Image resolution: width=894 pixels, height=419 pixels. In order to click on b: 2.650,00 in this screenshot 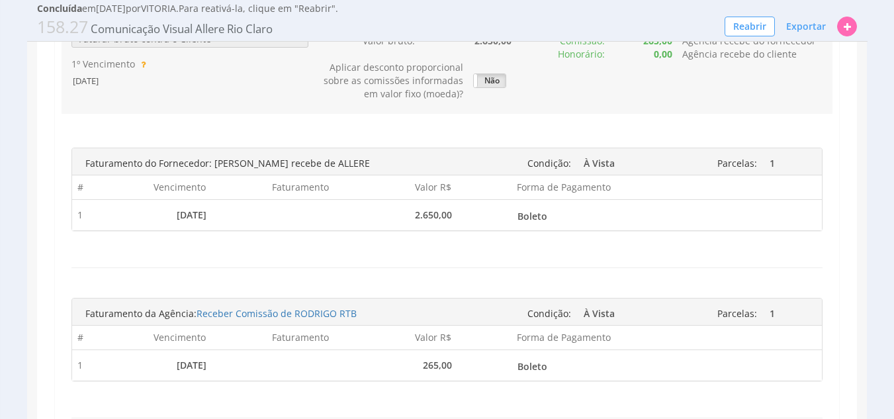, I will do `click(493, 40)`.